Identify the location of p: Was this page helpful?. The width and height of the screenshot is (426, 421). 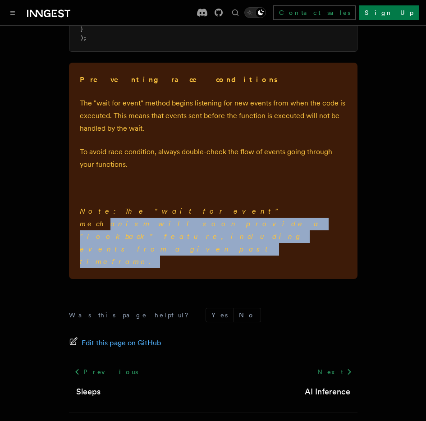
(131, 315).